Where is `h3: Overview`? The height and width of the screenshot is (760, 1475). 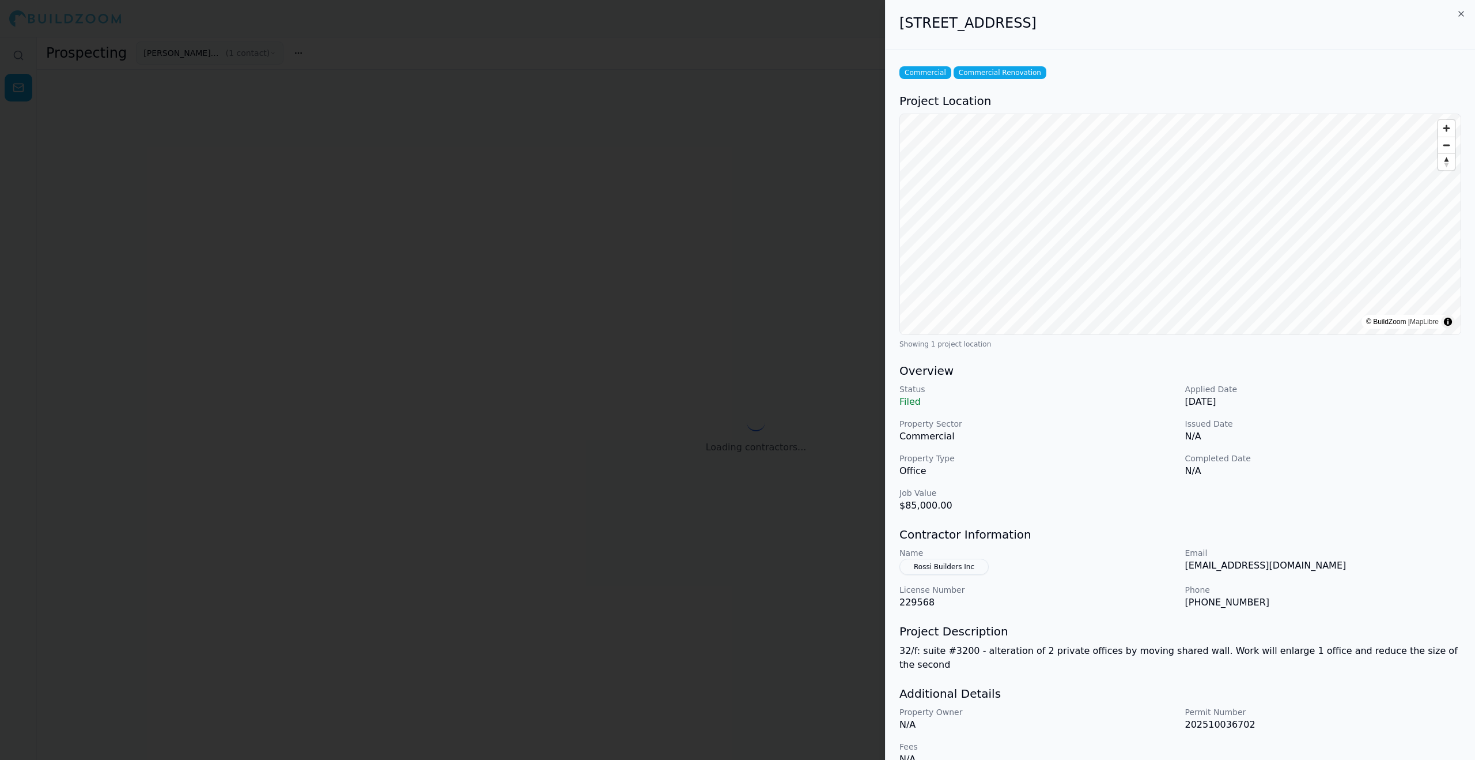 h3: Overview is located at coordinates (1180, 371).